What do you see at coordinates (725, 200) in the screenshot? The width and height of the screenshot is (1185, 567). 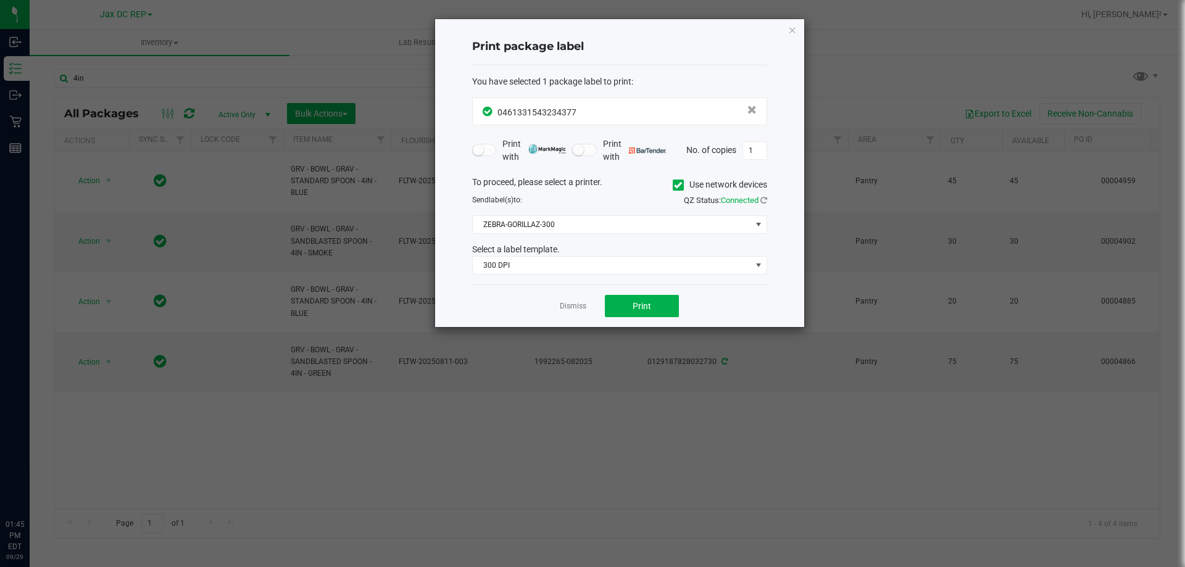 I see `span: QZ Status:` at bounding box center [725, 200].